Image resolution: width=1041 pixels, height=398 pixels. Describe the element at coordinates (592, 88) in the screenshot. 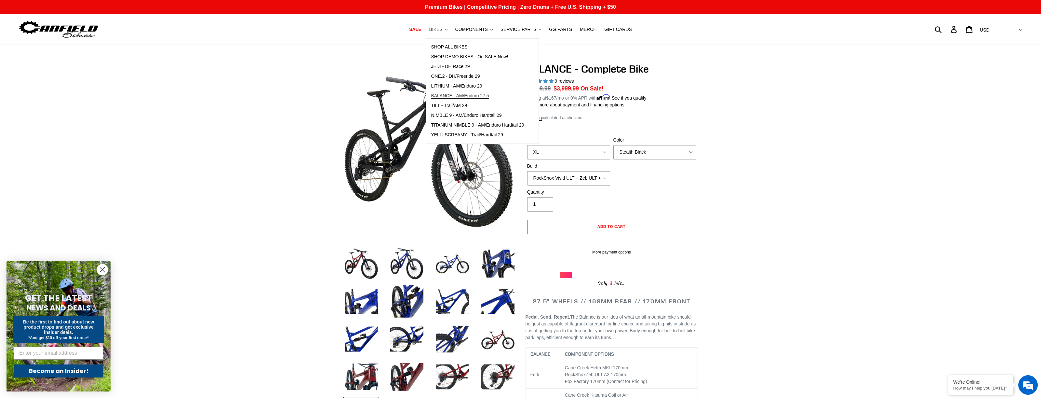

I see `span: On Sale!` at that location.